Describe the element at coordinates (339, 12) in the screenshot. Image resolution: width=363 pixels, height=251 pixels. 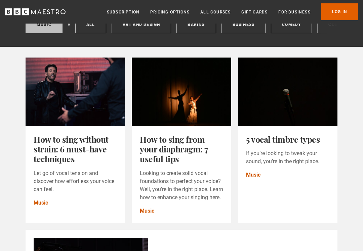
I see `a: Log In` at that location.